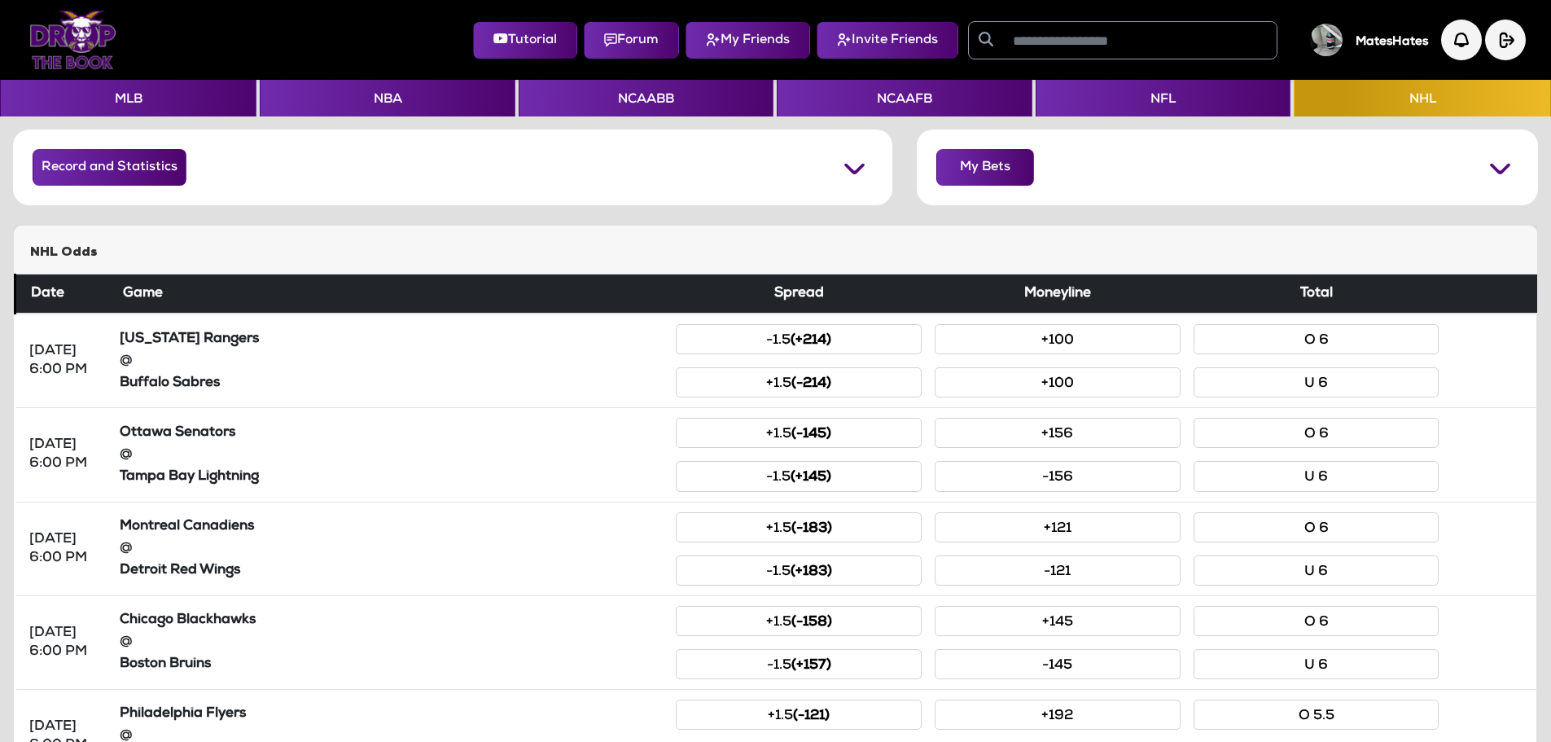 The height and width of the screenshot is (742, 1551). I want to click on button: +1.5(-158), so click(799, 620).